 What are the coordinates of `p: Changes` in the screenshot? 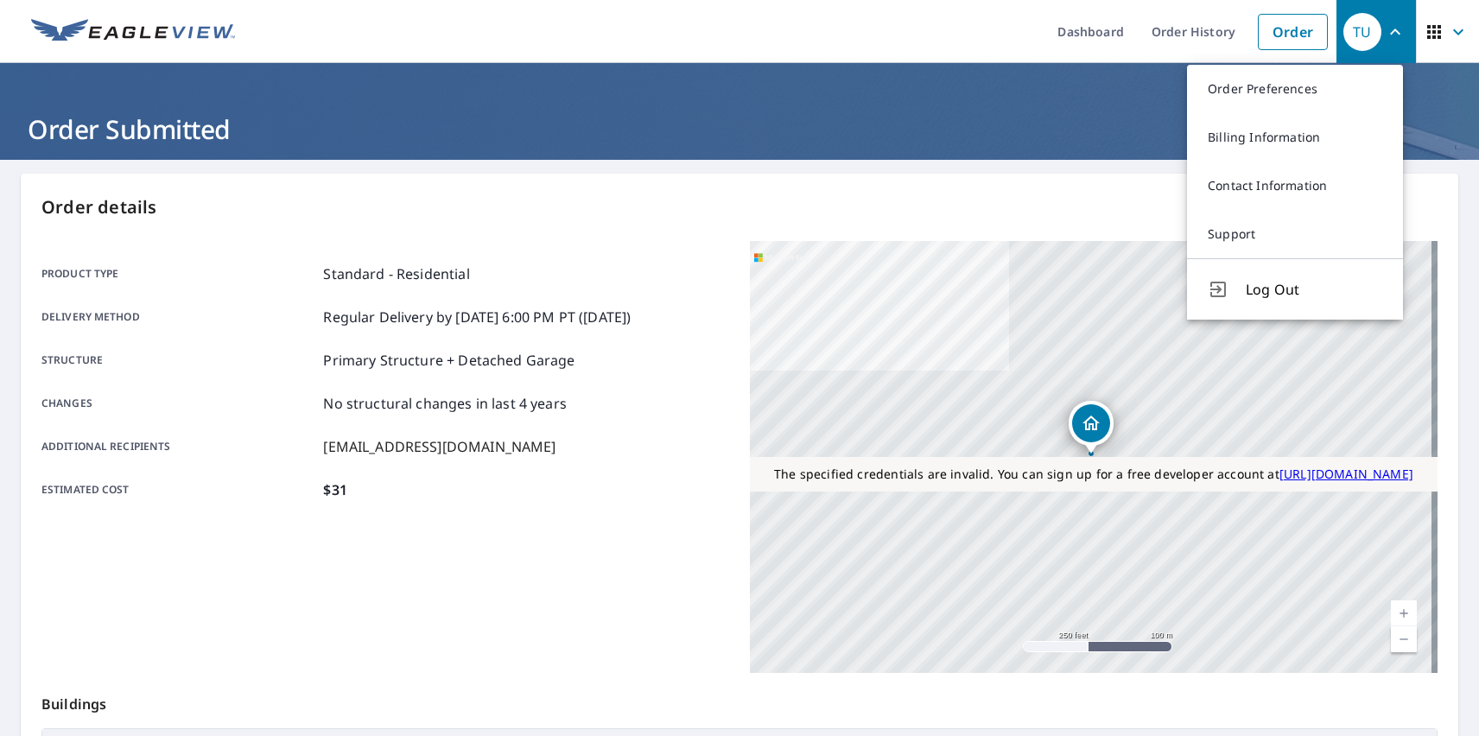 It's located at (179, 403).